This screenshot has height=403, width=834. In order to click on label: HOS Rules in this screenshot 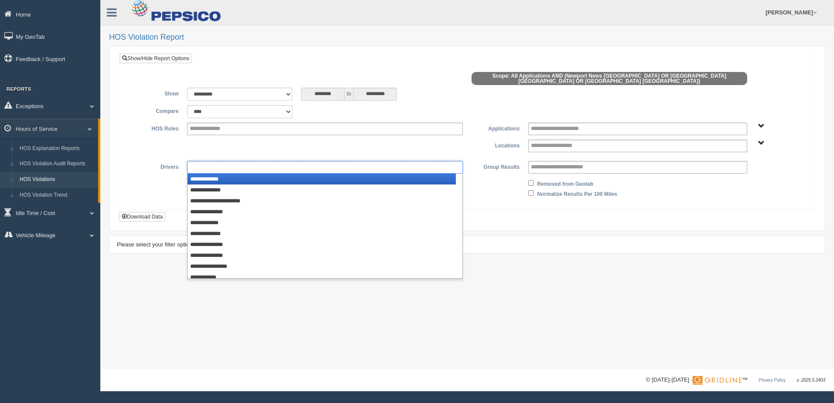, I will do `click(154, 128)`.